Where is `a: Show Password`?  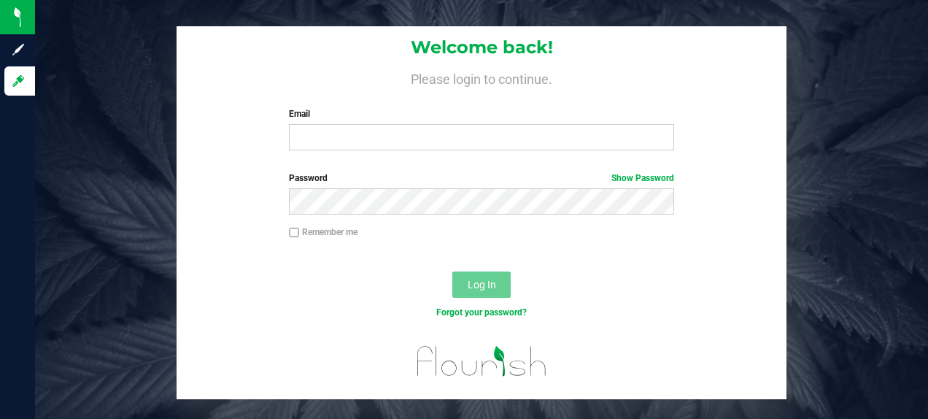 a: Show Password is located at coordinates (643, 178).